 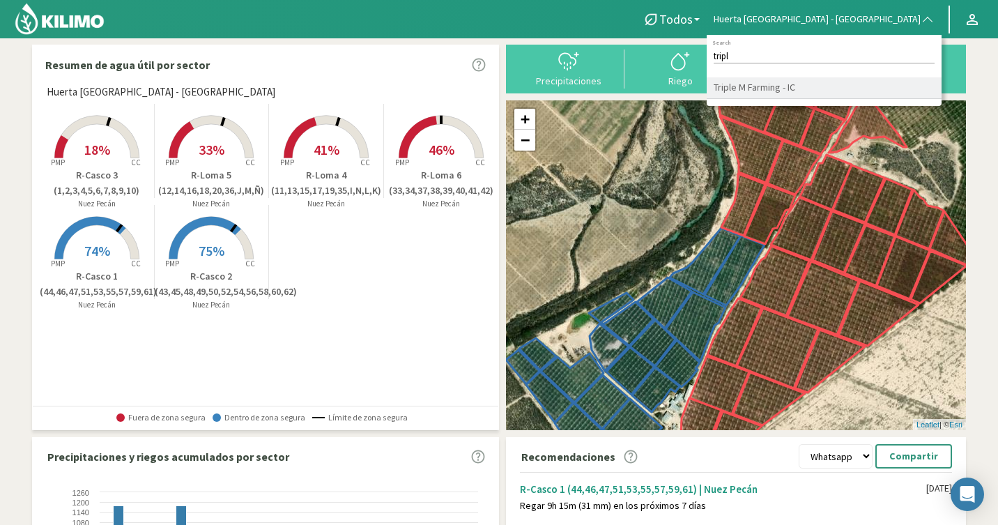 I want to click on a: Esri, so click(x=955, y=424).